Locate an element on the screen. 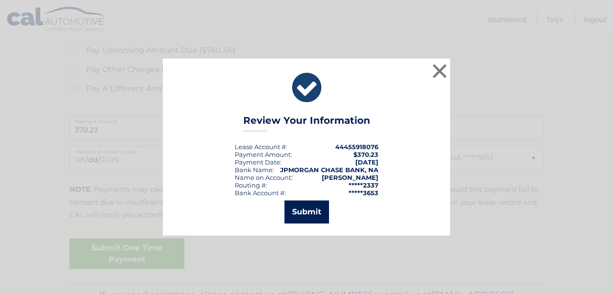 This screenshot has height=294, width=613. div: Payment Amount: is located at coordinates (264, 154).